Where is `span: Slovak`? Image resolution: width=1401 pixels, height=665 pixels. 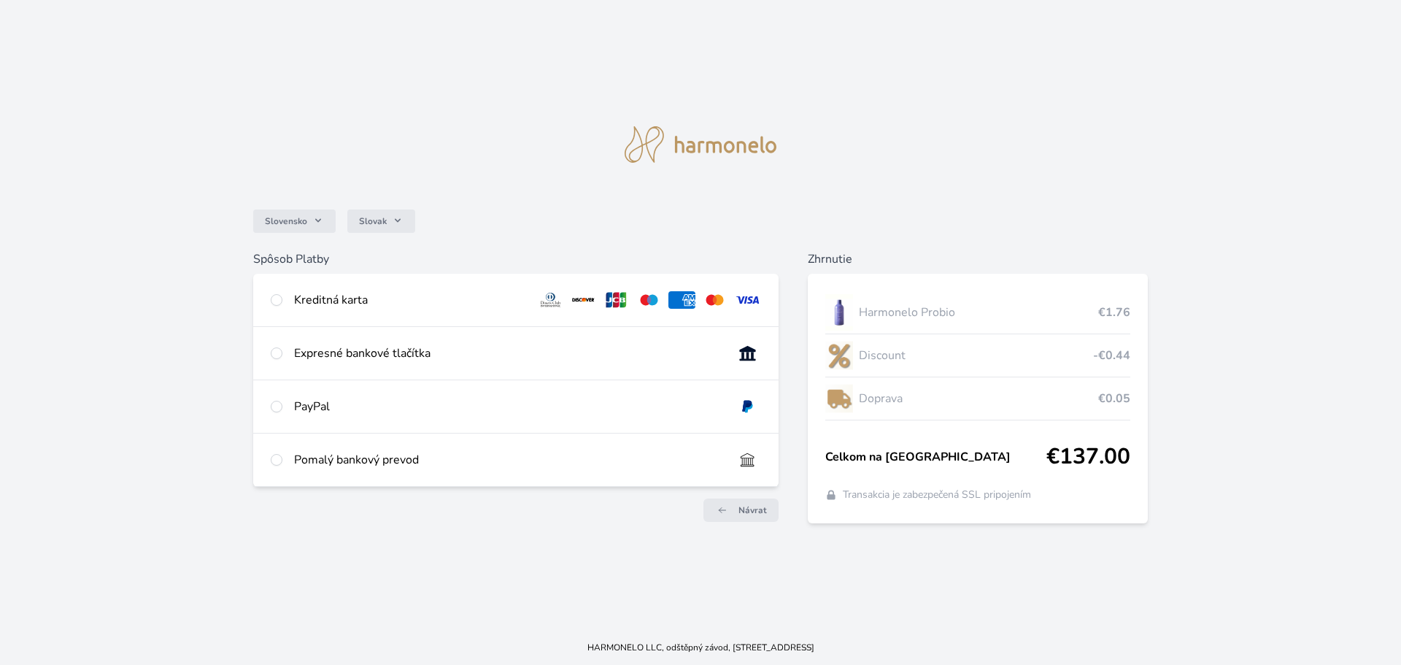 span: Slovak is located at coordinates (373, 221).